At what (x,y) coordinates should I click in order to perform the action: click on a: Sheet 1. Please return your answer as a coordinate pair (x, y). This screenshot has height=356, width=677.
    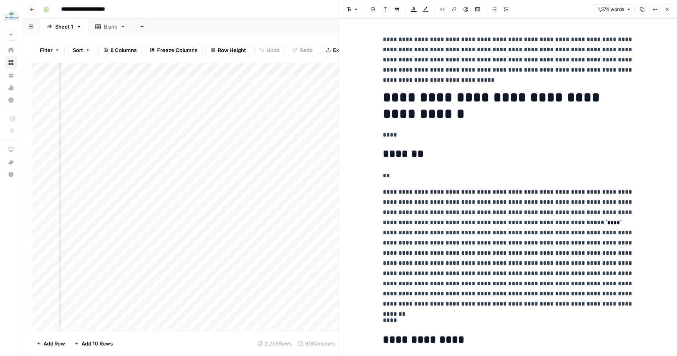
    Looking at the image, I should click on (64, 27).